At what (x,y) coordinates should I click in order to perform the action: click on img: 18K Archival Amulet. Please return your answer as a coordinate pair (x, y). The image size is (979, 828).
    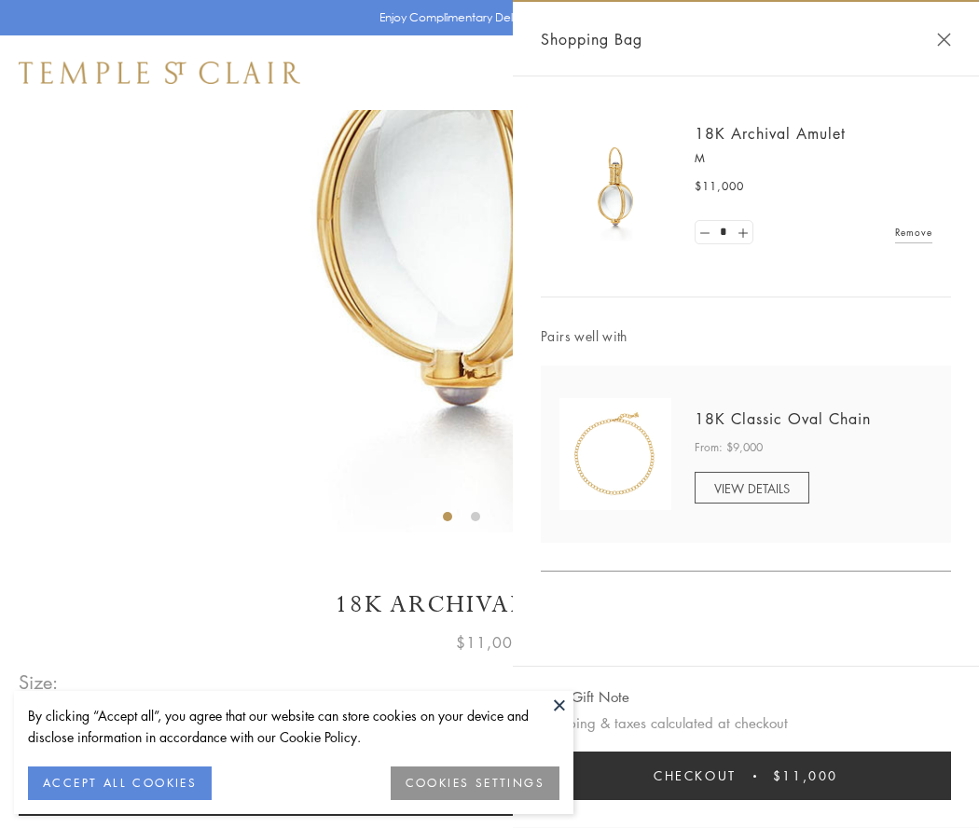
    Looking at the image, I should click on (616, 187).